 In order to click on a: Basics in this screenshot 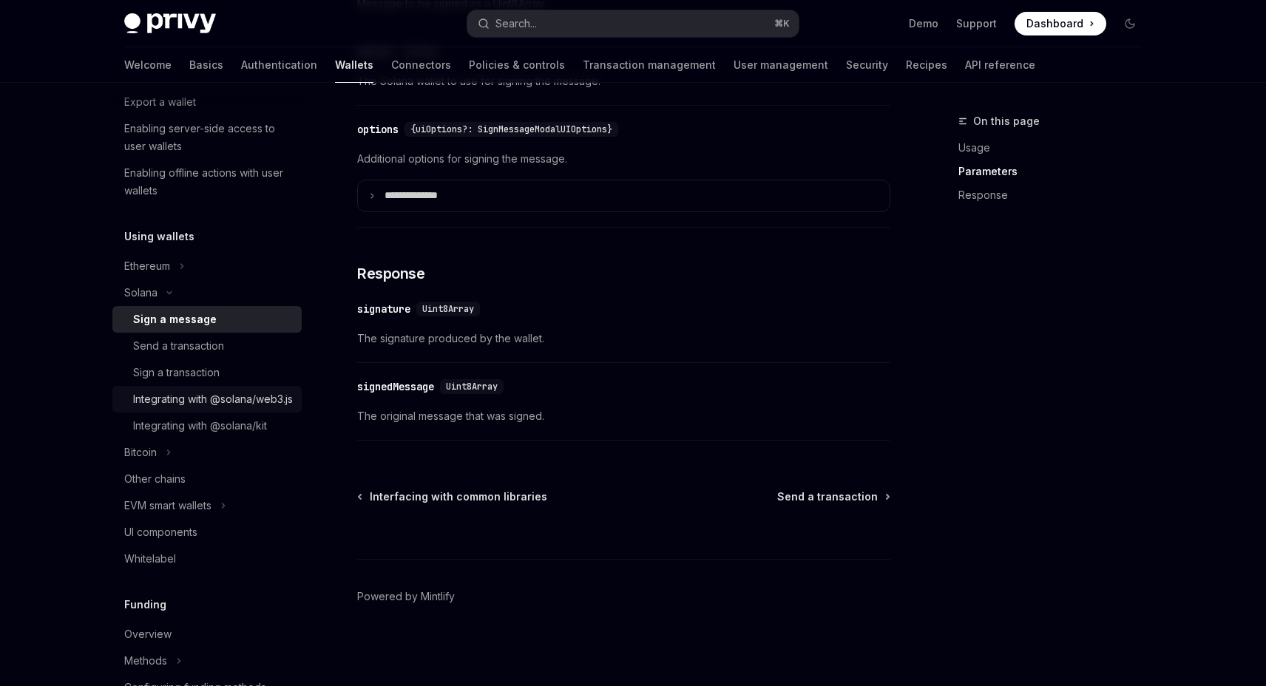, I will do `click(206, 65)`.